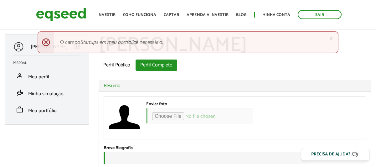 The height and width of the screenshot is (167, 376). I want to click on li: Meu portfólio, so click(47, 109).